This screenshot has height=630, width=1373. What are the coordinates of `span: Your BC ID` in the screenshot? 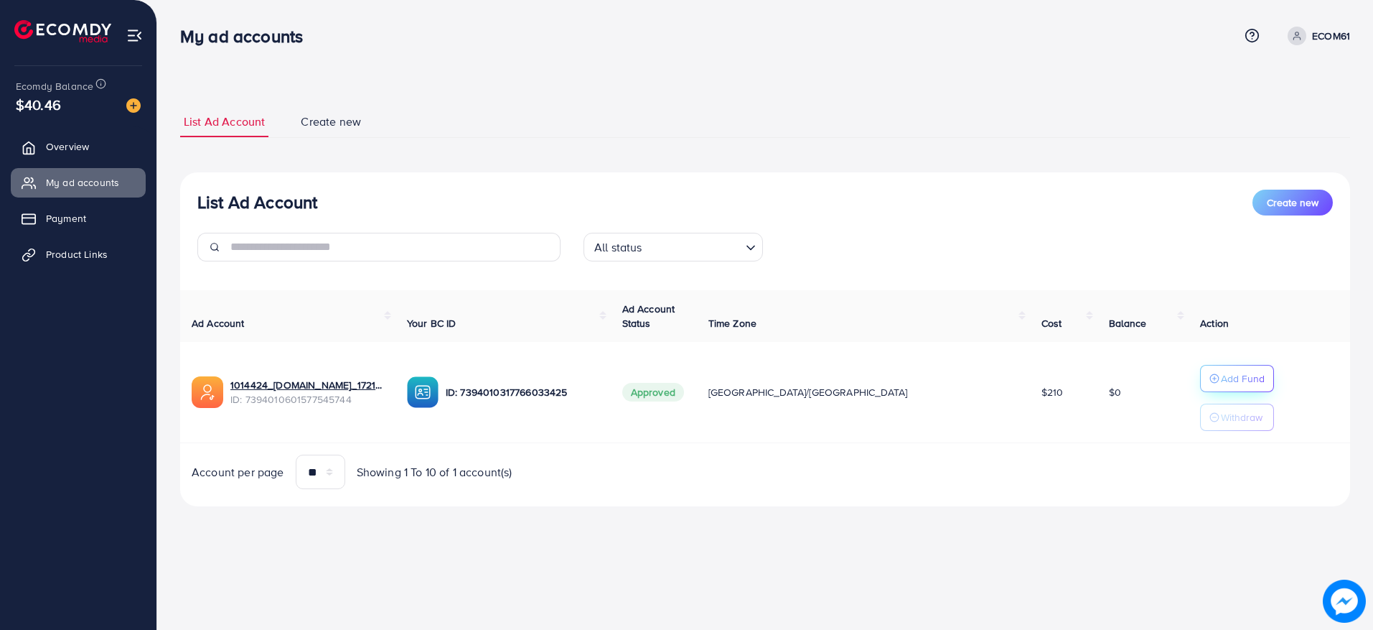 It's located at (431, 323).